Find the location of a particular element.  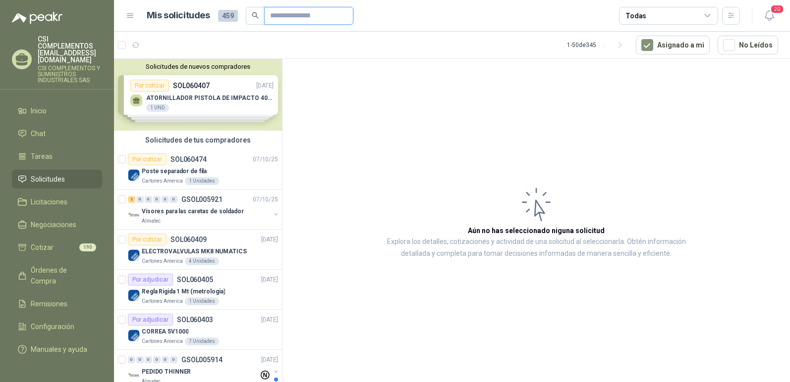

span: Manuales y ayuda is located at coordinates (59, 350).